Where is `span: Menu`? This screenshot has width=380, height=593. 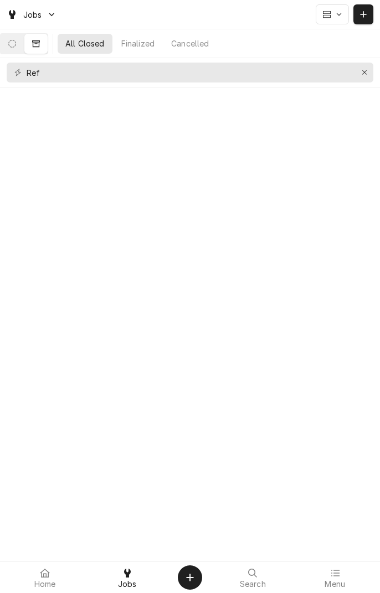 span: Menu is located at coordinates (334, 584).